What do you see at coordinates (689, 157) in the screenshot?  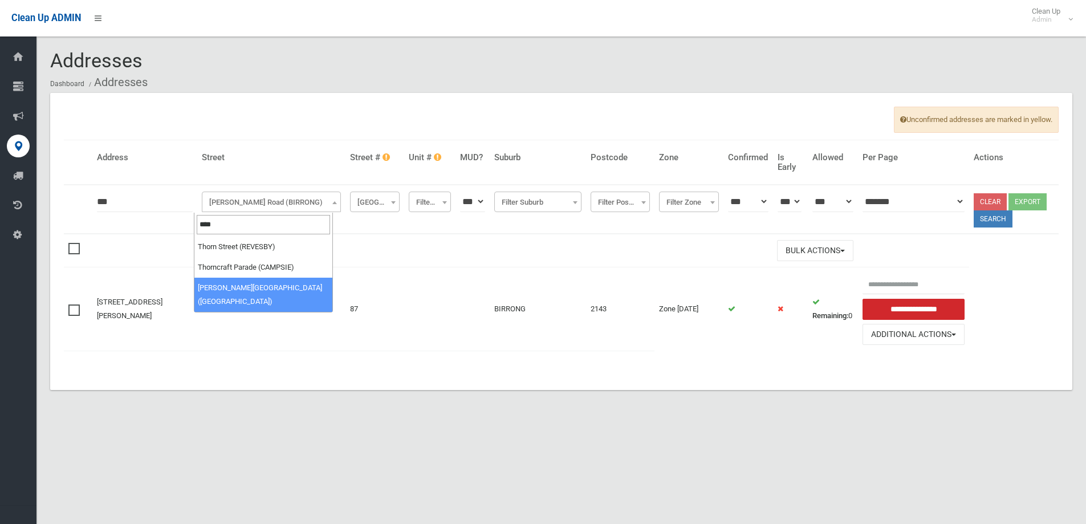 I see `h4: Zone` at bounding box center [689, 157].